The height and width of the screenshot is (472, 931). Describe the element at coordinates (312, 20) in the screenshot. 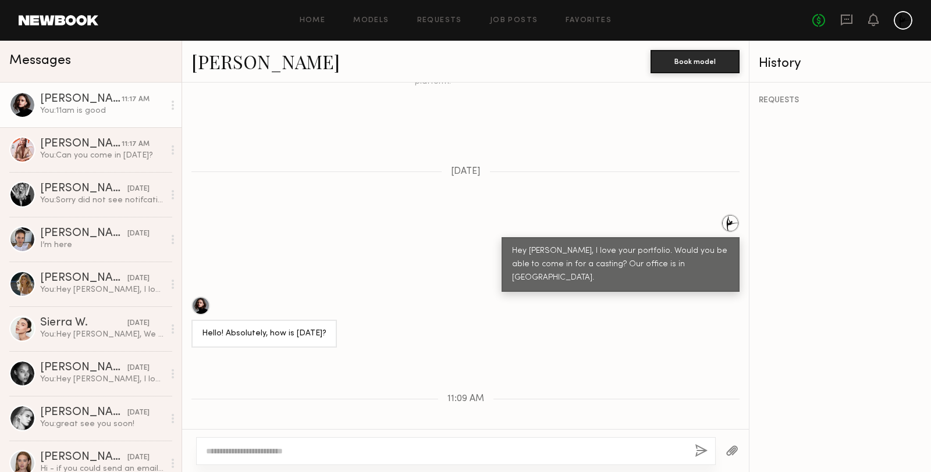

I see `a: Home` at that location.